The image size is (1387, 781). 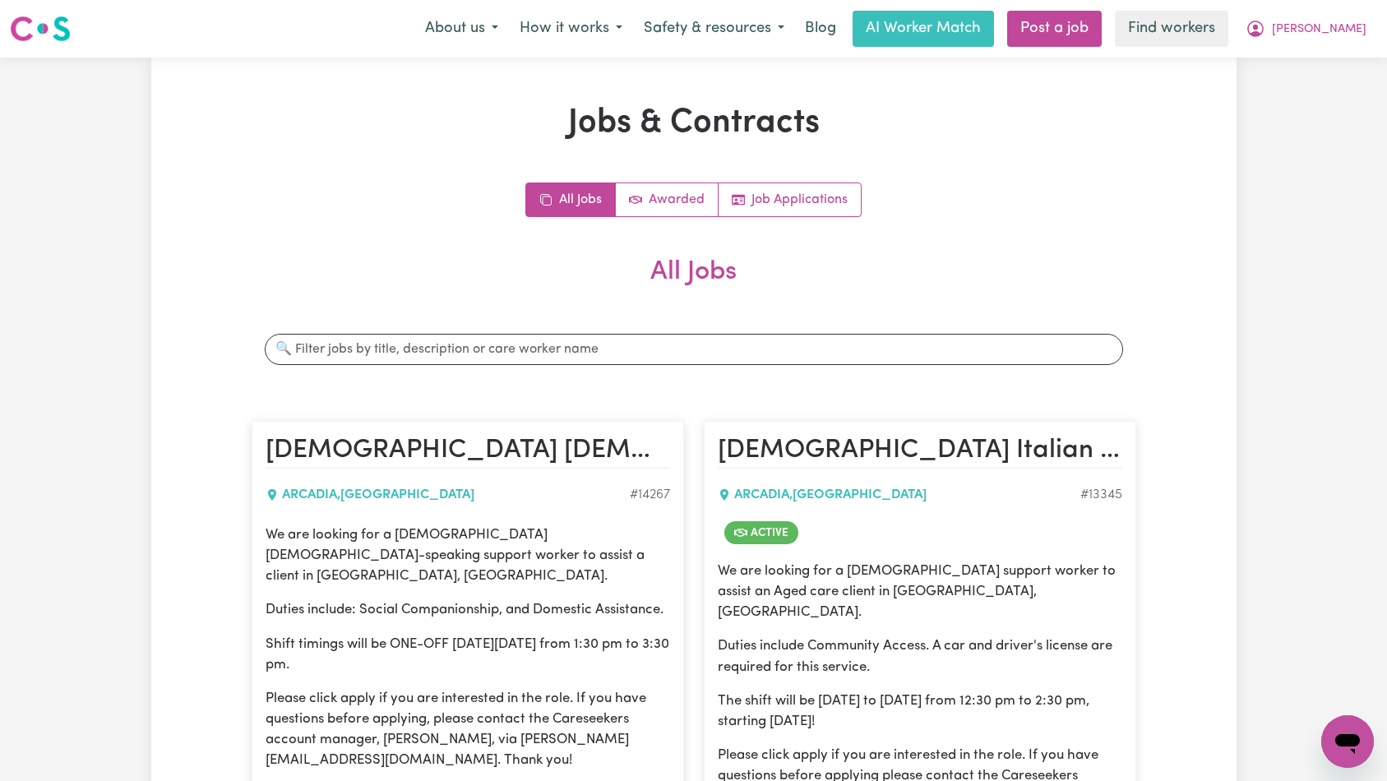 What do you see at coordinates (40, 29) in the screenshot?
I see `img: Careseekers logo` at bounding box center [40, 29].